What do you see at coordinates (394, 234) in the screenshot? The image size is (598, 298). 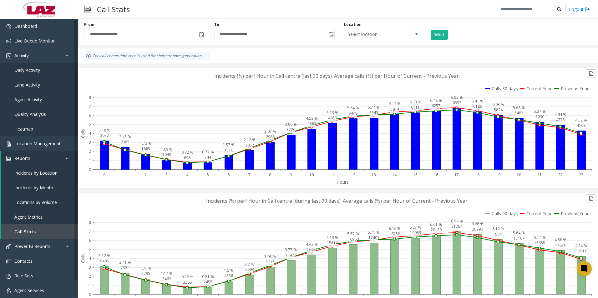 I see `text: 18758` at bounding box center [394, 234].